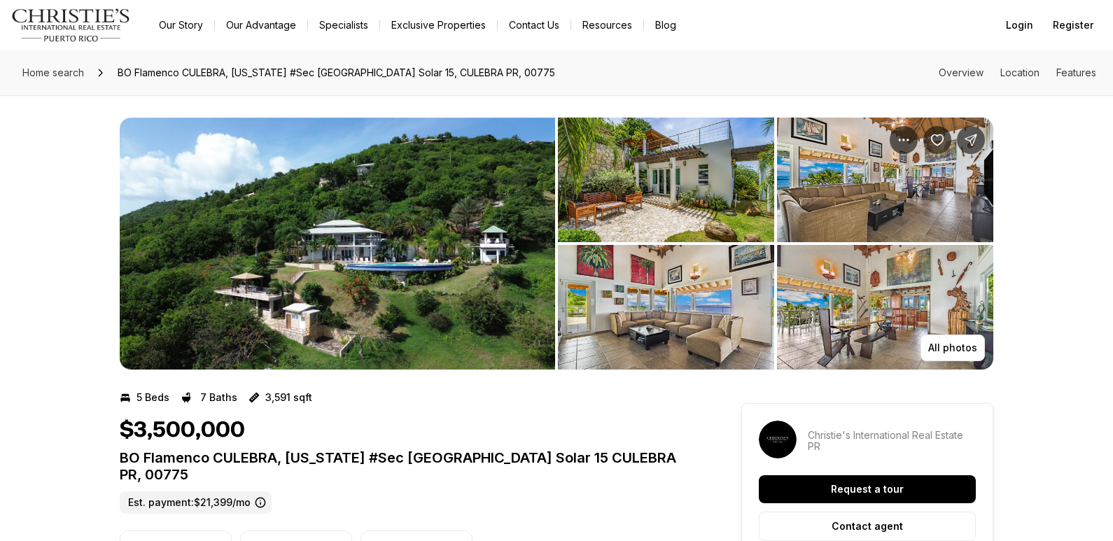 The height and width of the screenshot is (541, 1113). I want to click on a: Blog, so click(666, 25).